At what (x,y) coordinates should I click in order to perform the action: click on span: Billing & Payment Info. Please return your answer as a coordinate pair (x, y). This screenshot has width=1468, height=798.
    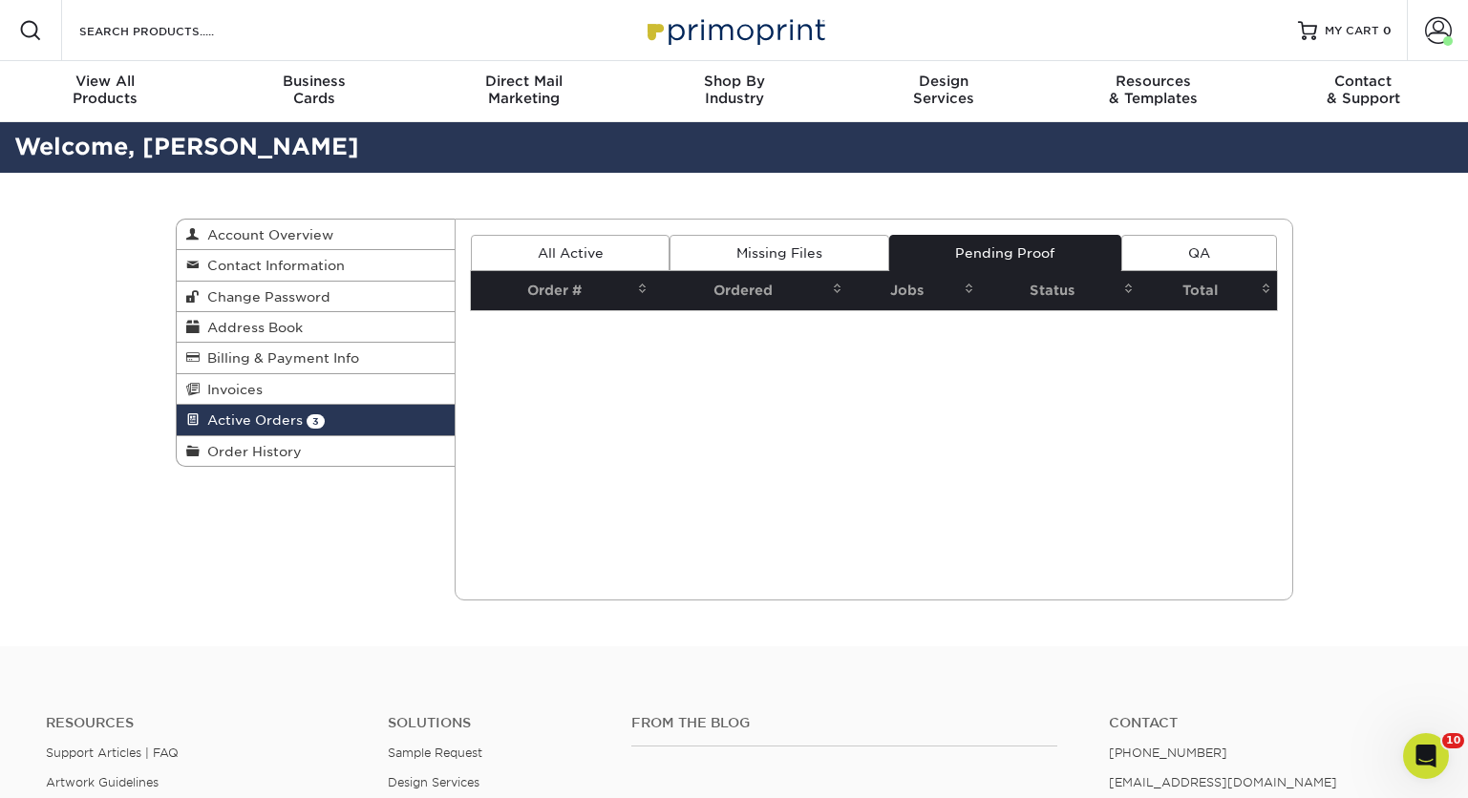
    Looking at the image, I should click on (279, 358).